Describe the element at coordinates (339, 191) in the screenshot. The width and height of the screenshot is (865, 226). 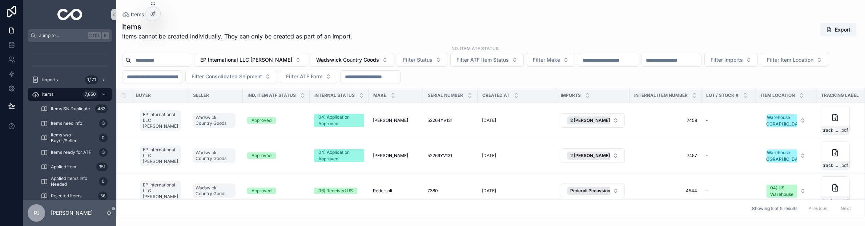
I see `a: 06) Received US` at that location.